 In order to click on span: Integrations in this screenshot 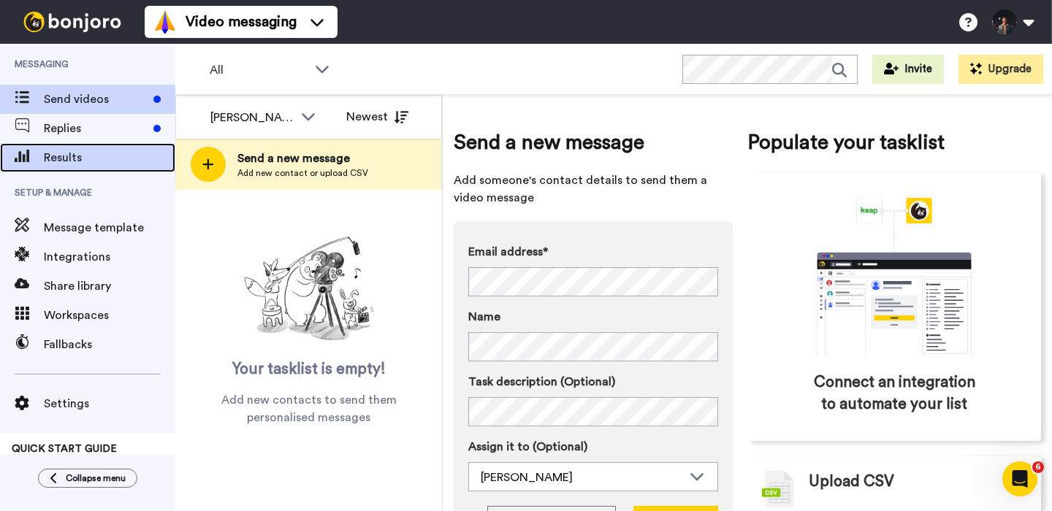, I will do `click(110, 257)`.